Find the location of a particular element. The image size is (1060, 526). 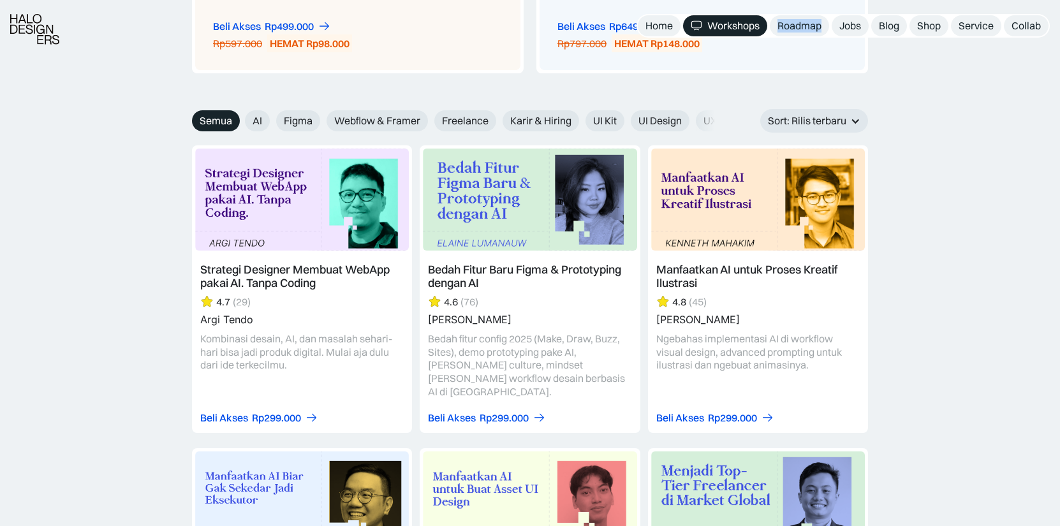

div: Collab is located at coordinates (1026, 26).